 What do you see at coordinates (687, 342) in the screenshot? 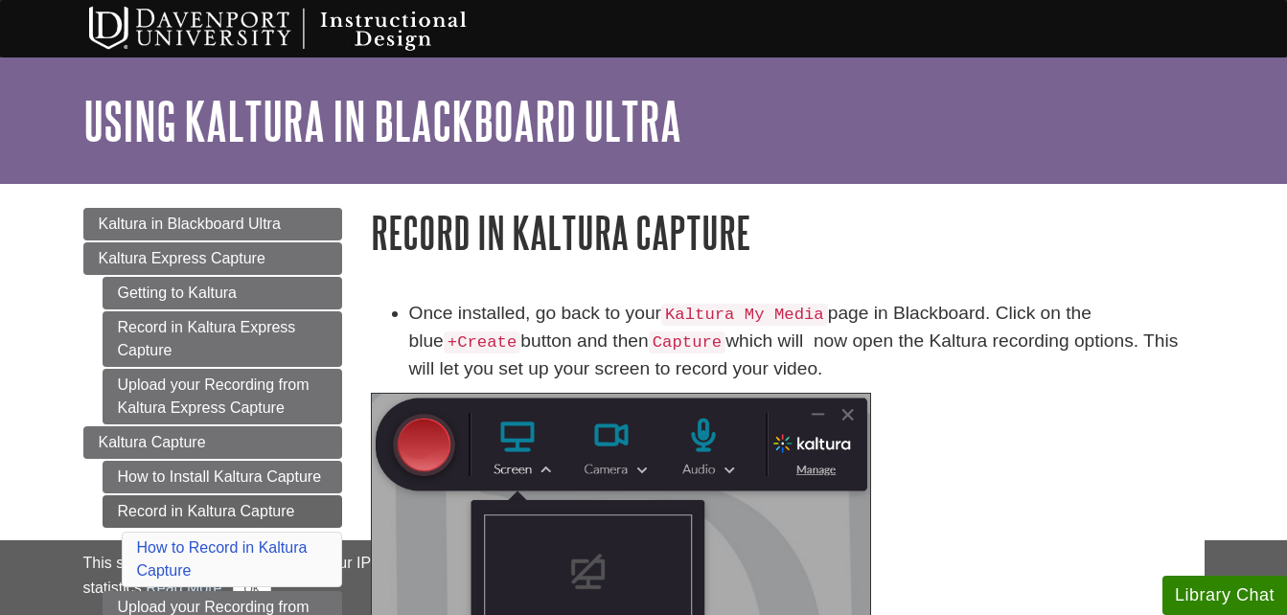
I see `code: Capture` at bounding box center [687, 342].